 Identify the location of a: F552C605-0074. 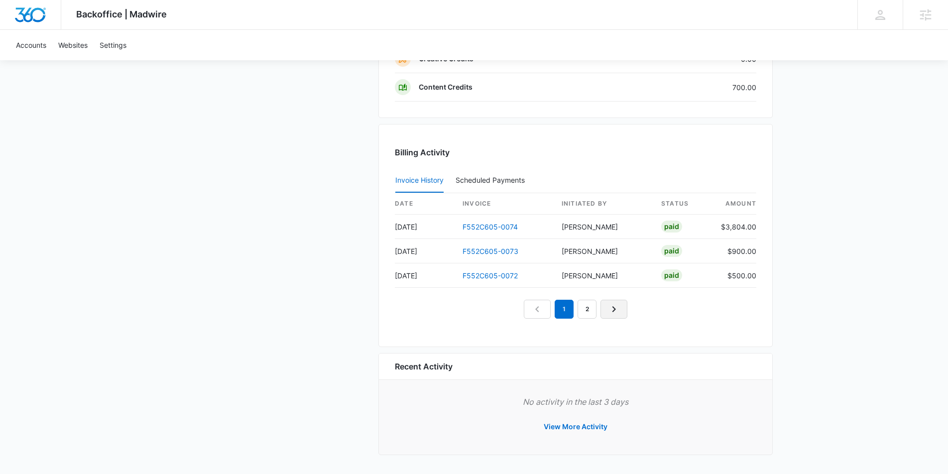
(490, 227).